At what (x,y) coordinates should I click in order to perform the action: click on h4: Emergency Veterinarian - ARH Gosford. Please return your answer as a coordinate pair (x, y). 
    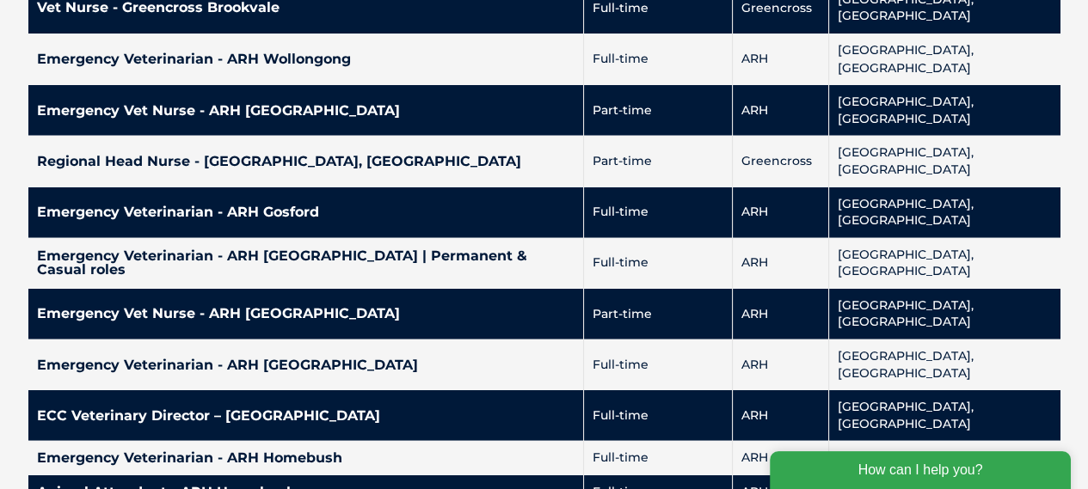
    Looking at the image, I should click on (306, 212).